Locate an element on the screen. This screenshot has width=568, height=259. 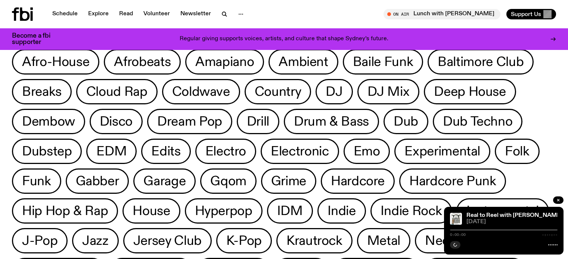
button: Electronic is located at coordinates (299, 152).